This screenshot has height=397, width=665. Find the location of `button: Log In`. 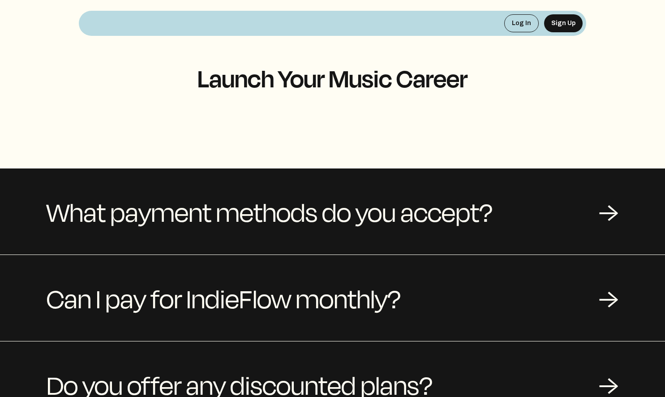

button: Log In is located at coordinates (522, 23).